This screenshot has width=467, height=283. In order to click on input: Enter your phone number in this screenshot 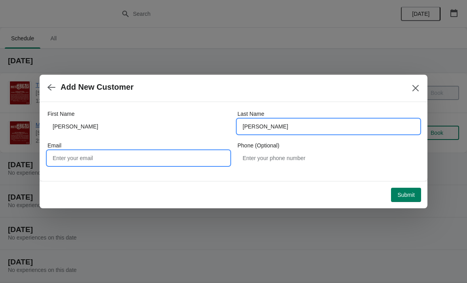, I will do `click(328, 158)`.